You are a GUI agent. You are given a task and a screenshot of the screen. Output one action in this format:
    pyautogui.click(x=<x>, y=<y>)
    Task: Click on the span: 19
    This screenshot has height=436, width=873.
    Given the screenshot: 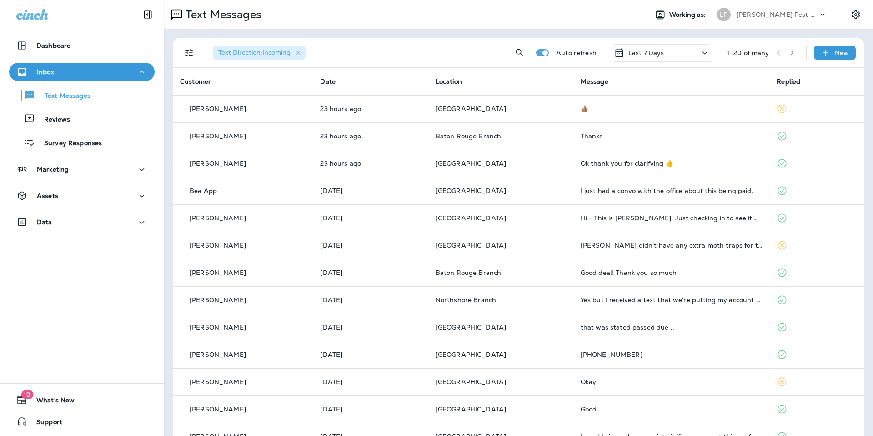 What is the action you would take?
    pyautogui.click(x=27, y=394)
    